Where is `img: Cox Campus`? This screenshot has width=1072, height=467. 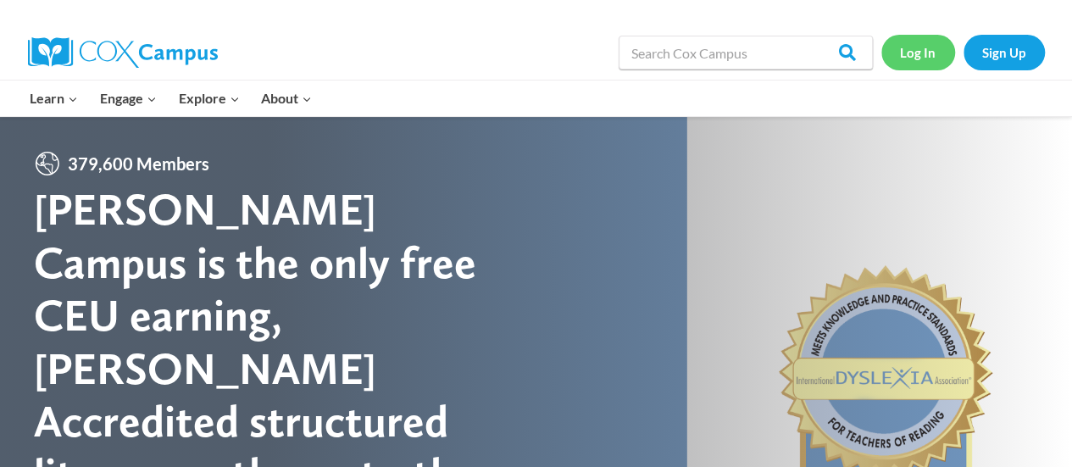 img: Cox Campus is located at coordinates (123, 53).